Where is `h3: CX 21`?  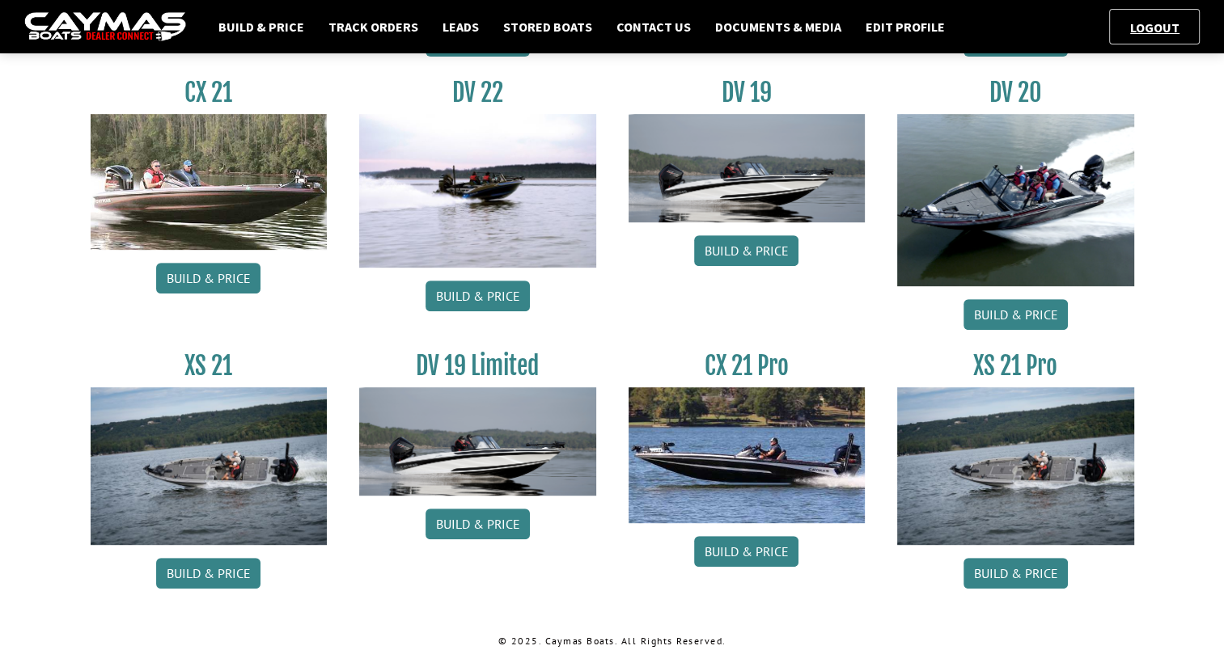
h3: CX 21 is located at coordinates (209, 92).